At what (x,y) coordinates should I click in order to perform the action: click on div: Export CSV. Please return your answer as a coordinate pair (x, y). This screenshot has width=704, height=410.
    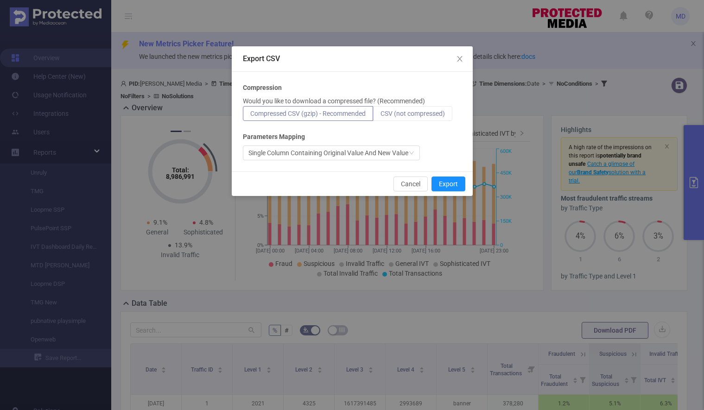
    Looking at the image, I should click on (352, 59).